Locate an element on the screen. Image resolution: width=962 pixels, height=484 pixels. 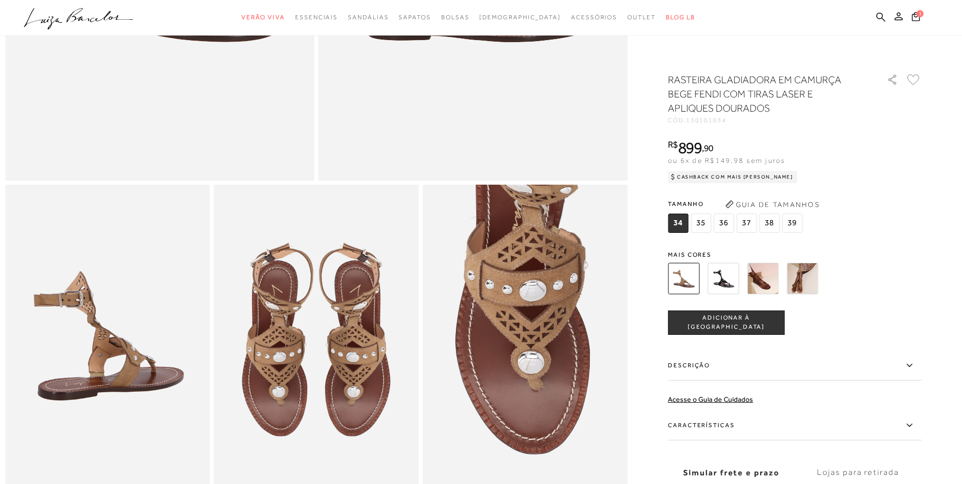
img: RASTEIRA GLADIADORA EM COURO CAFÉ COM TIRAS LASER E APLIQUES DOURADOS is located at coordinates (763, 279).